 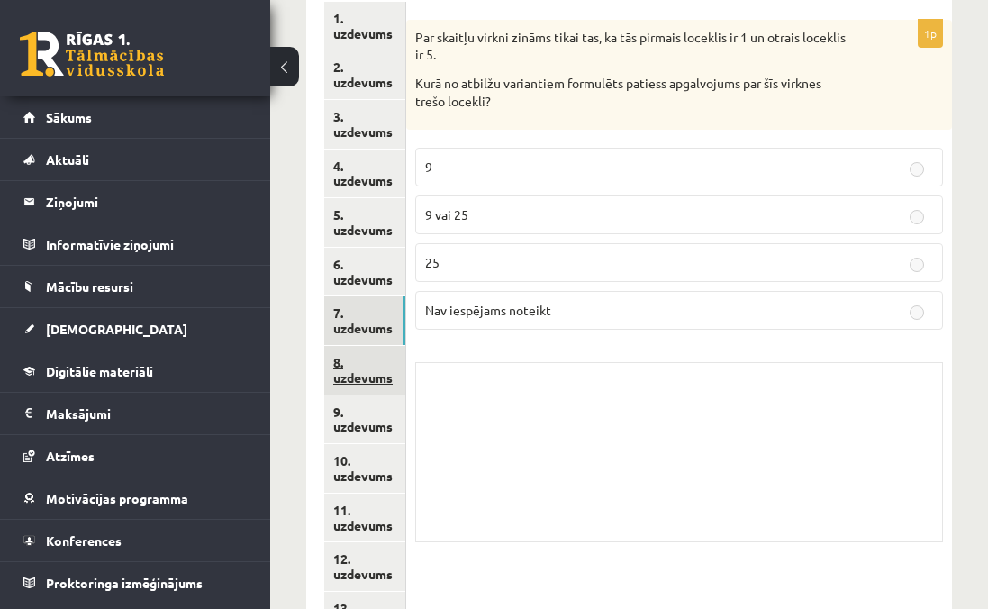 What do you see at coordinates (916, 217) in the screenshot?
I see `input: 9 vai 25` at bounding box center [916, 217].